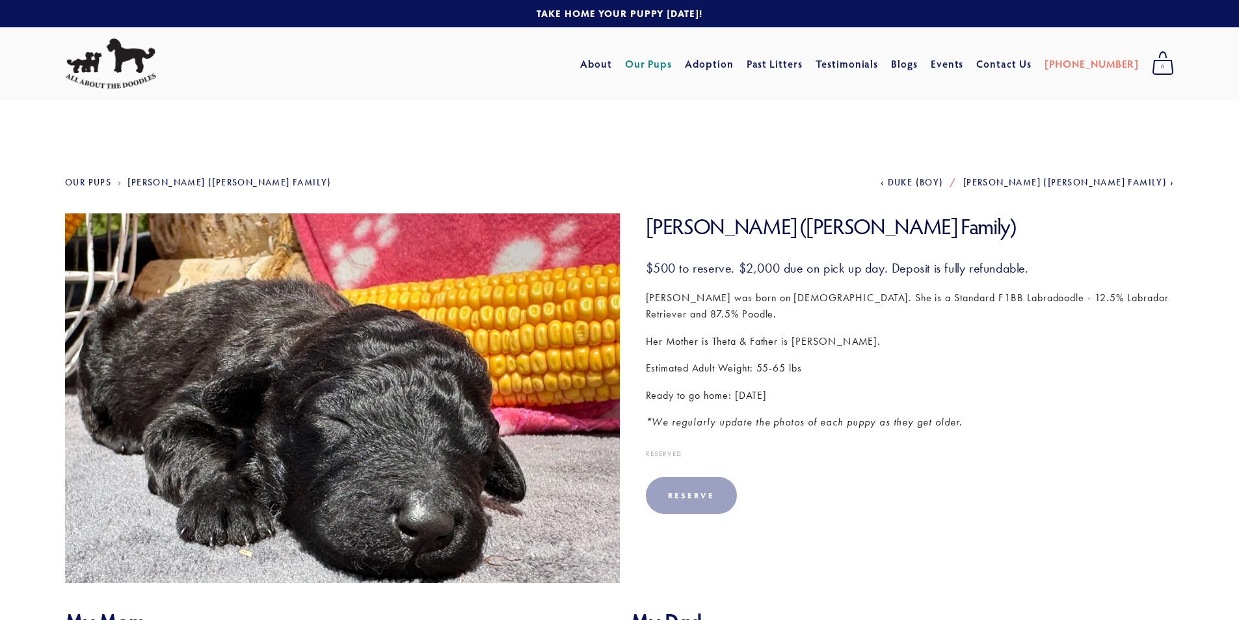 The image size is (1239, 620). What do you see at coordinates (1163, 67) in the screenshot?
I see `span: 0` at bounding box center [1163, 67].